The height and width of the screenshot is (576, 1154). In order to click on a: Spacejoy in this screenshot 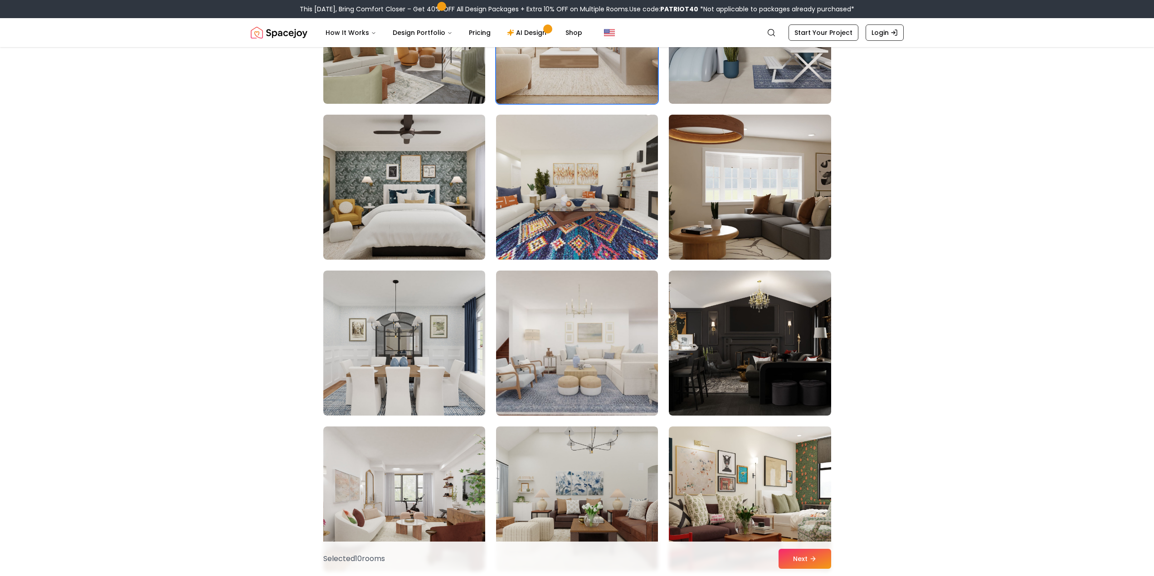, I will do `click(279, 33)`.